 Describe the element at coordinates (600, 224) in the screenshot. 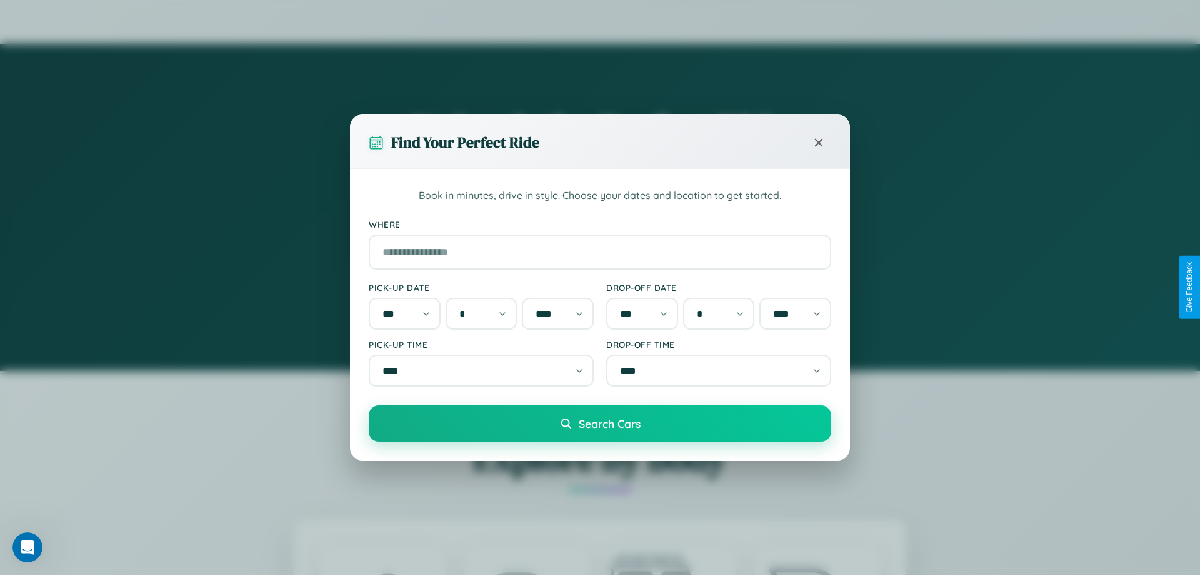

I see `label: Where` at that location.